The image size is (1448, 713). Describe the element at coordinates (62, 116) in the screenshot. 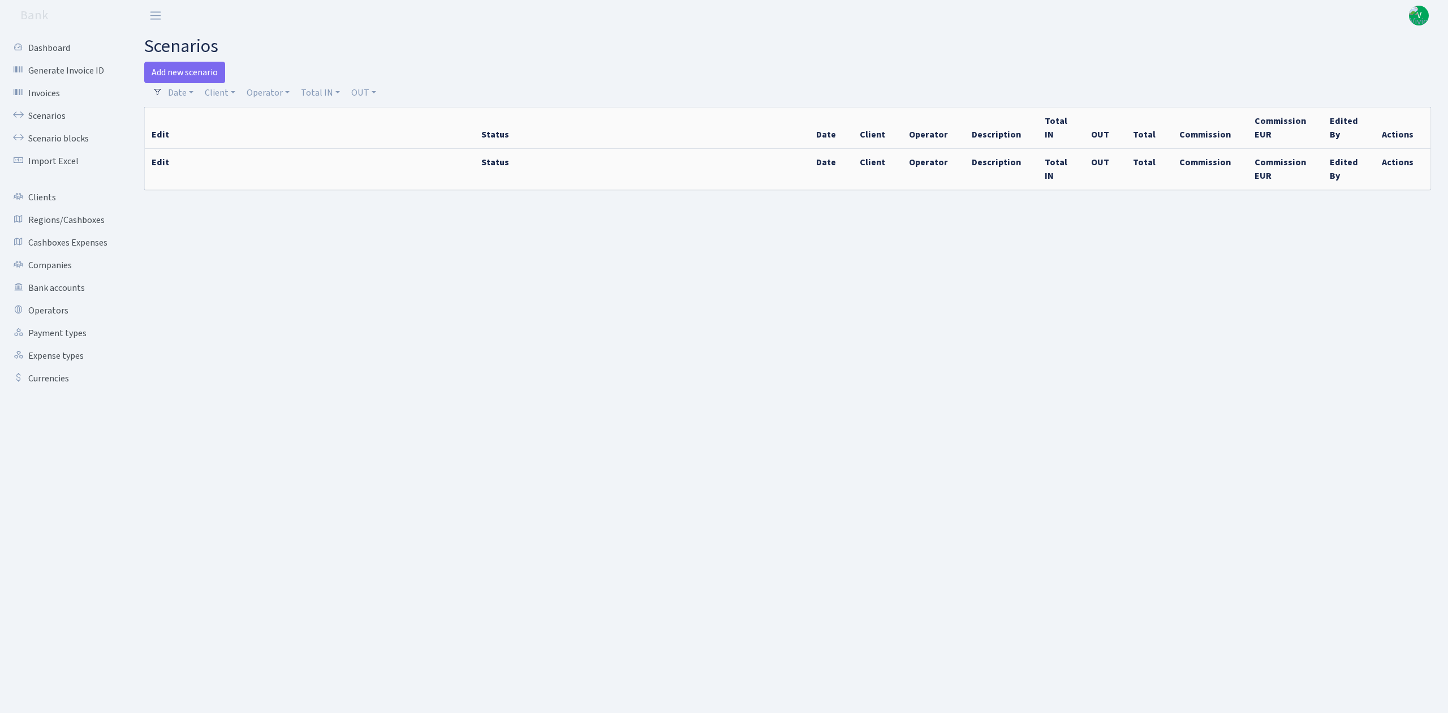

I see `a: Scenarios` at that location.